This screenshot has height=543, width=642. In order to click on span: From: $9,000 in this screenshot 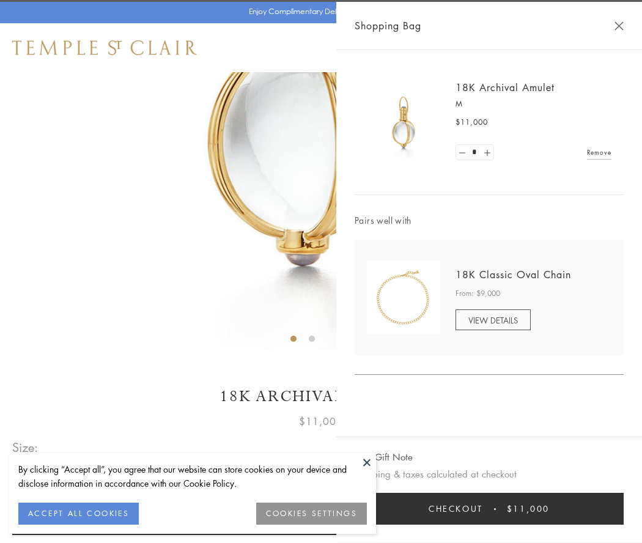, I will do `click(477, 293)`.